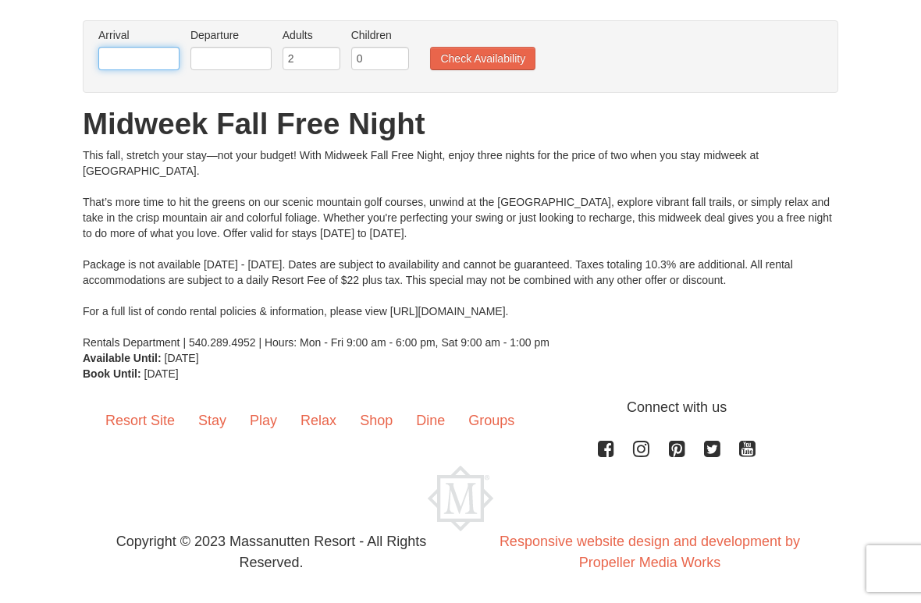 This screenshot has width=921, height=603. What do you see at coordinates (460, 124) in the screenshot?
I see `h1: Midweek Fall Free Night` at bounding box center [460, 124].